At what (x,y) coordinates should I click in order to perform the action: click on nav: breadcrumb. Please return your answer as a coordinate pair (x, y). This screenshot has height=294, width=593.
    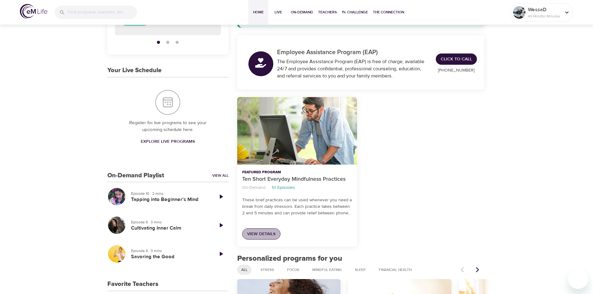
    Looking at the image, I should click on (297, 188).